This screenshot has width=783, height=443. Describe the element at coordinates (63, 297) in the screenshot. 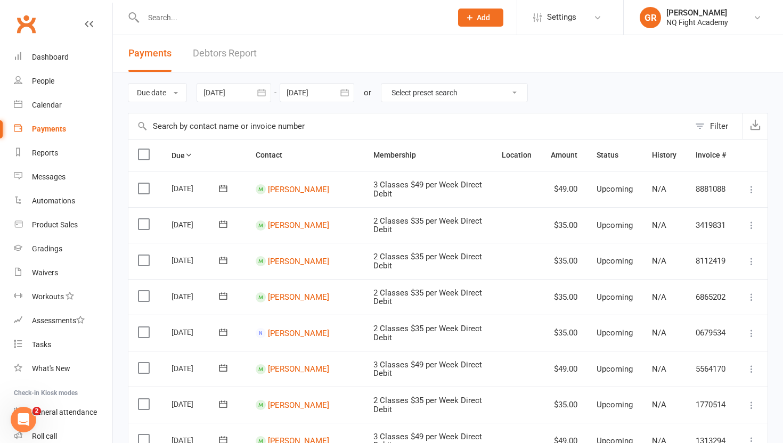

I see `a: Workouts` at that location.